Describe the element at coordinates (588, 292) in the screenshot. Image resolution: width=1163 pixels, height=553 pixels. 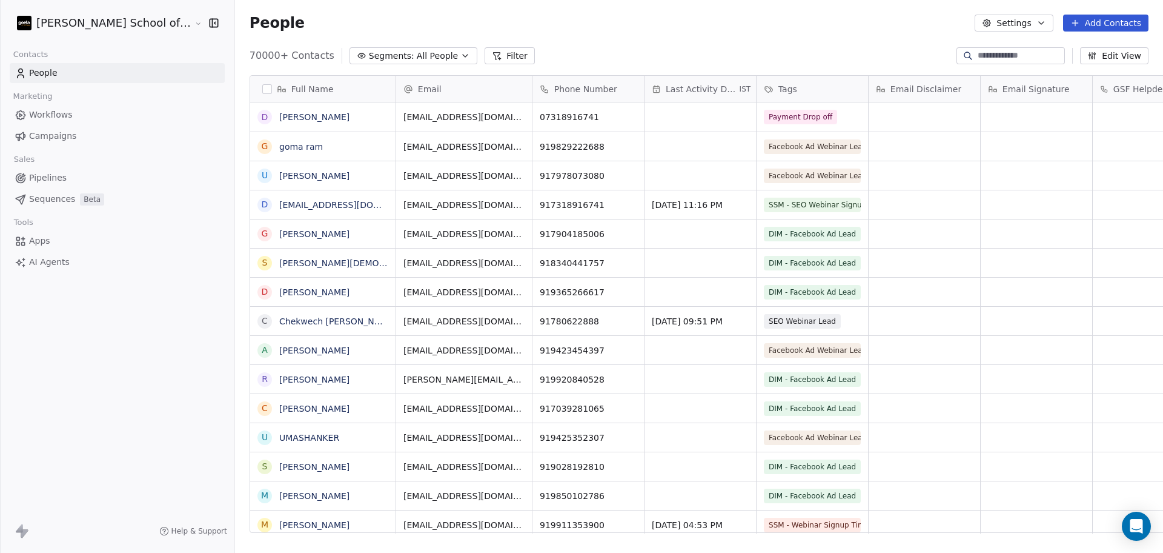
I see `span: 919365266617` at that location.